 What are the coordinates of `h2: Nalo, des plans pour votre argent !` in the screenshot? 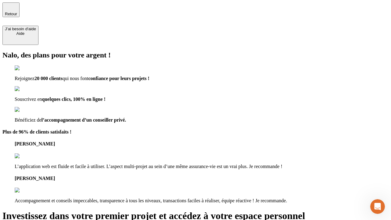 It's located at (195, 55).